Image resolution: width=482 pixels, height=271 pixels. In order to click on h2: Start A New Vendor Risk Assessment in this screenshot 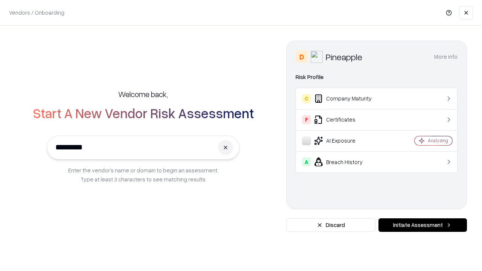, I will do `click(143, 113)`.